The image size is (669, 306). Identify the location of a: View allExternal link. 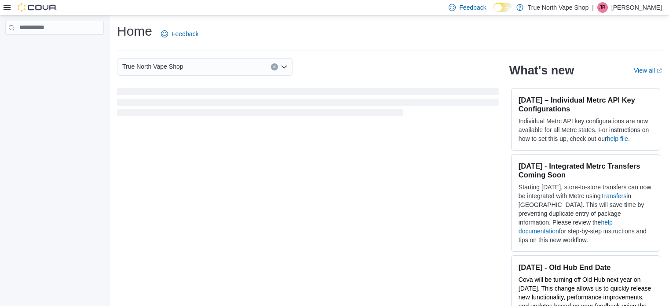
(648, 70).